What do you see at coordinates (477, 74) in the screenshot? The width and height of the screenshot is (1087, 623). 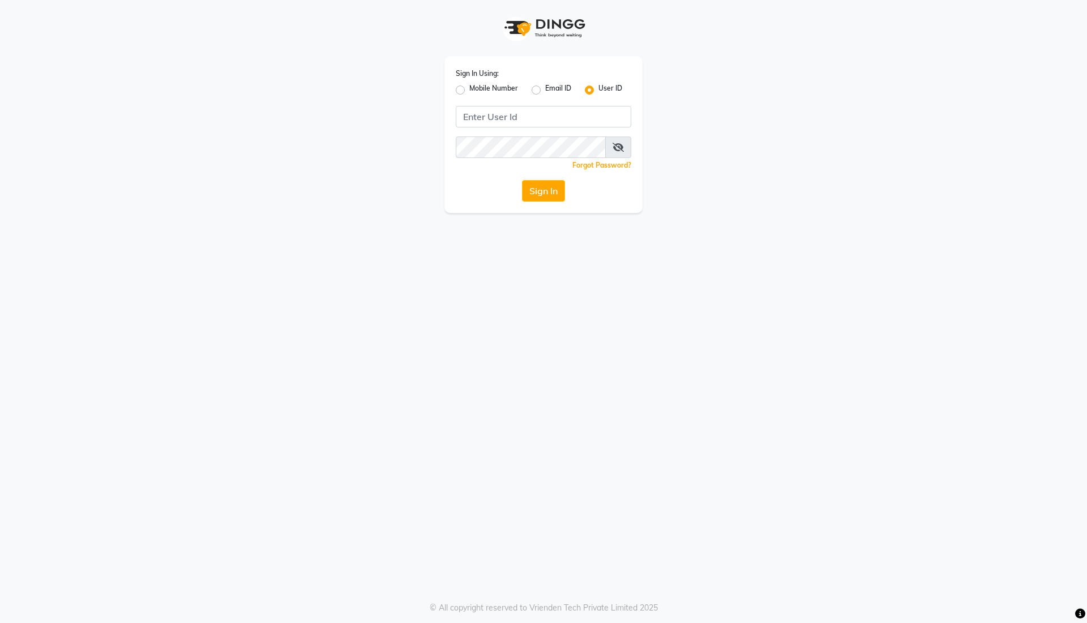 I see `label: Sign In Using:` at bounding box center [477, 74].